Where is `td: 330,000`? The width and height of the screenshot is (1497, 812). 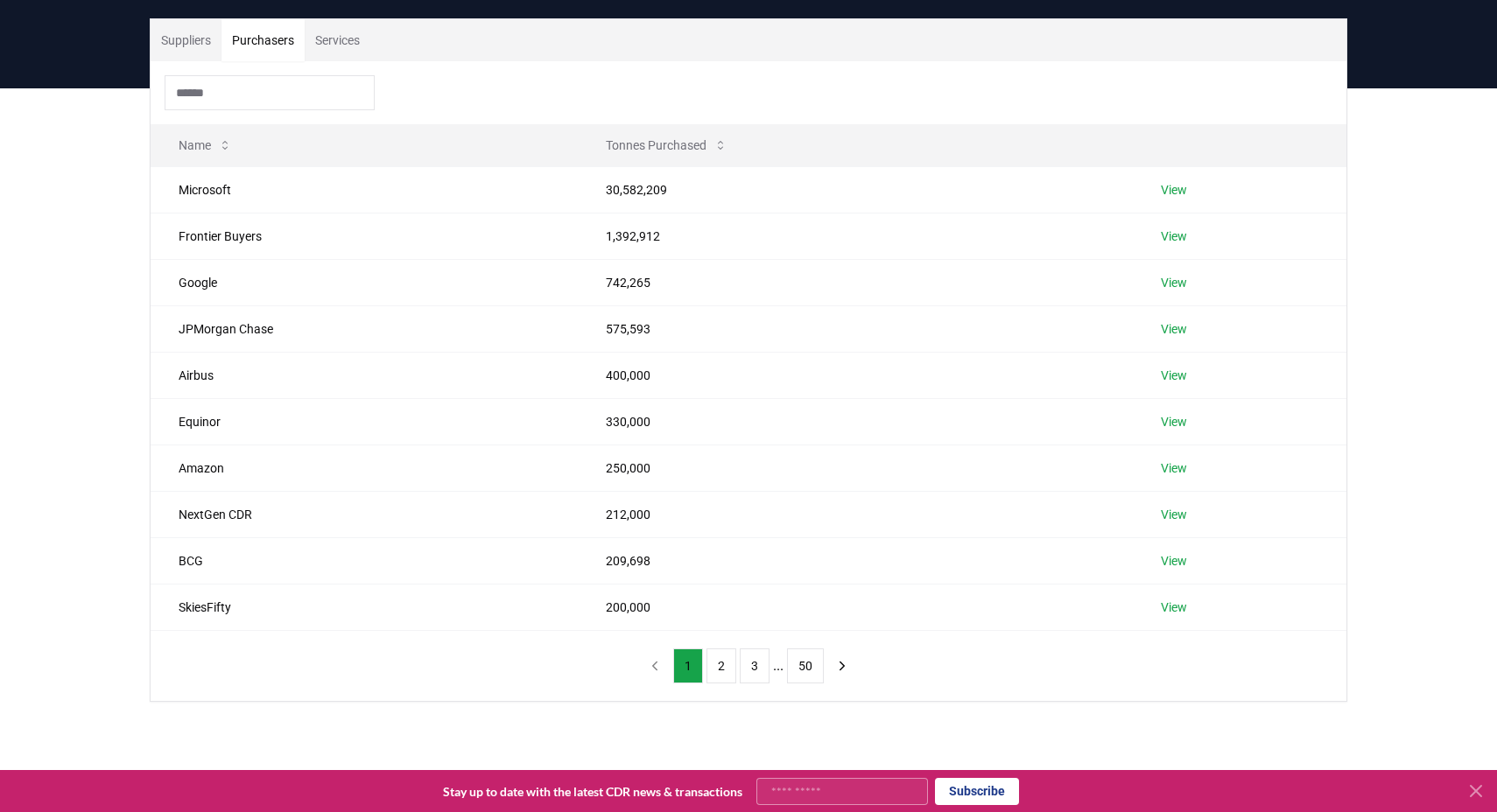
td: 330,000 is located at coordinates (856, 421).